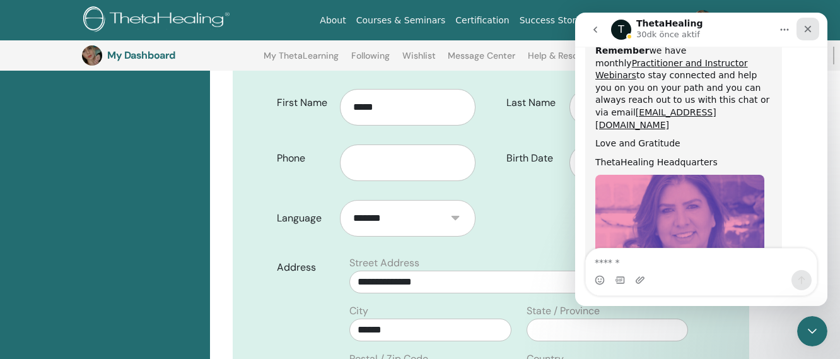 The width and height of the screenshot is (840, 359). I want to click on button: Ek yükle, so click(65, 267).